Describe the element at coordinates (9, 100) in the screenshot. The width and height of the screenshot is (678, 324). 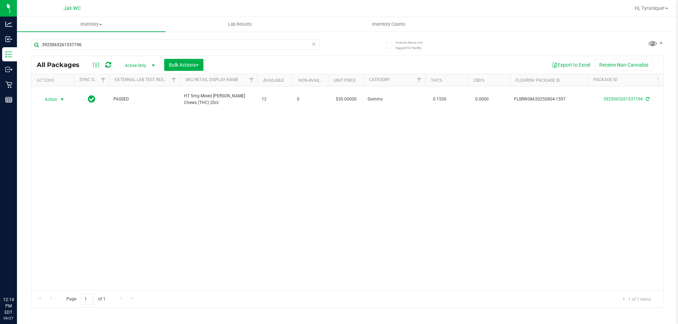
I see `inline-svg: Reports` at that location.